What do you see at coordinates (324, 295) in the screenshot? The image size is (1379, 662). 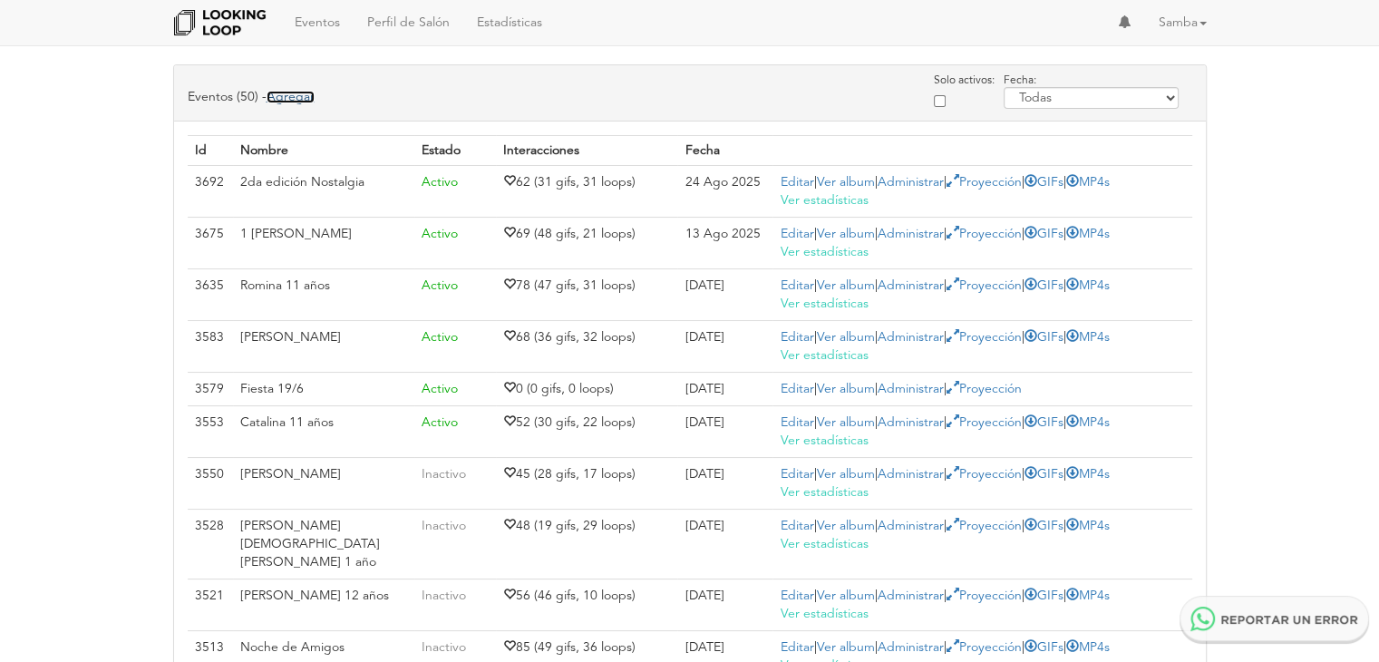 I see `td: Romina 11 años` at bounding box center [324, 295].